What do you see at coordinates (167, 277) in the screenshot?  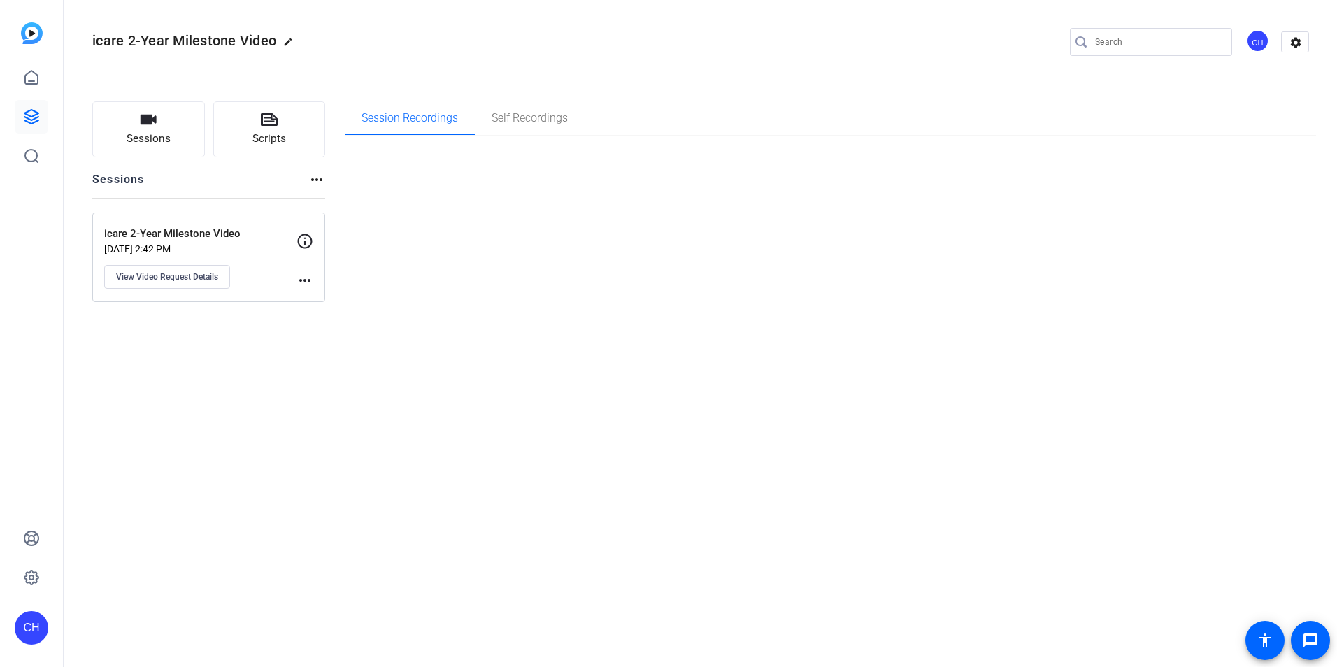 I see `button: View Video Request Details` at bounding box center [167, 277].